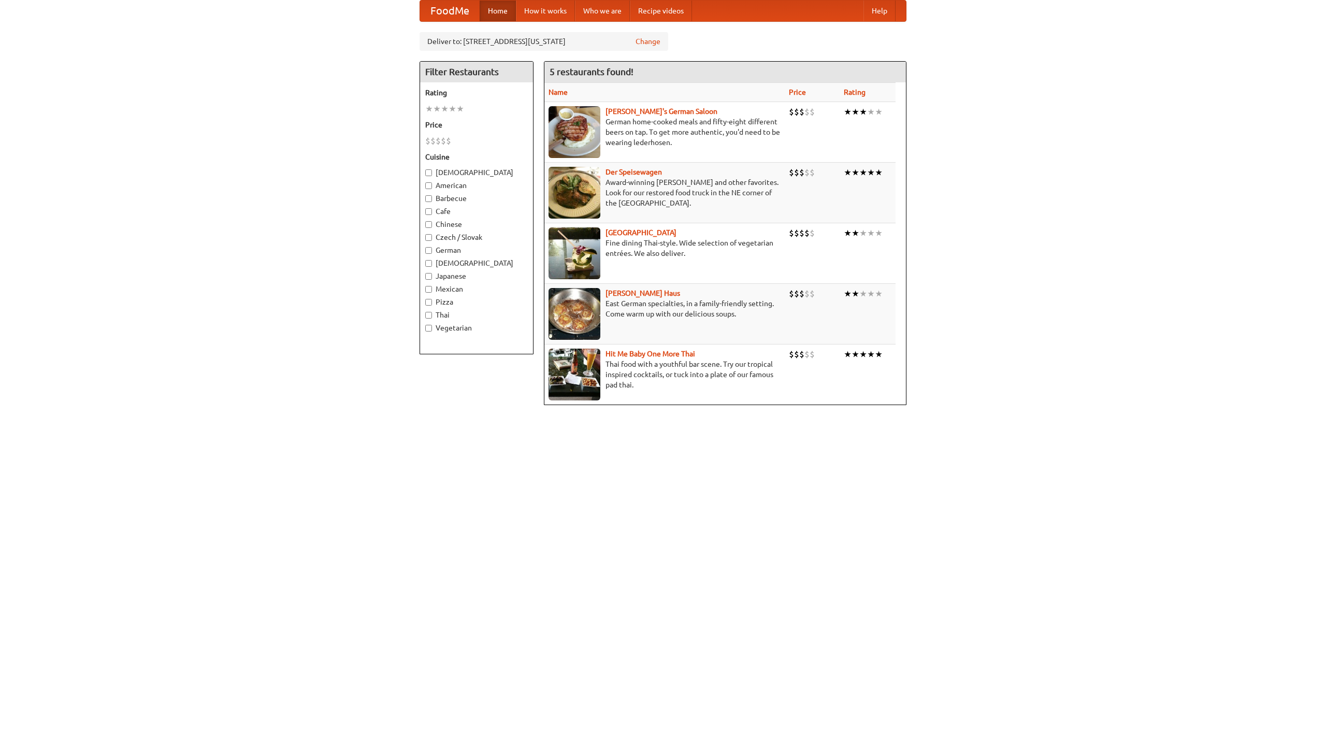 The width and height of the screenshot is (1326, 733). Describe the element at coordinates (558, 92) in the screenshot. I see `a: Name` at that location.